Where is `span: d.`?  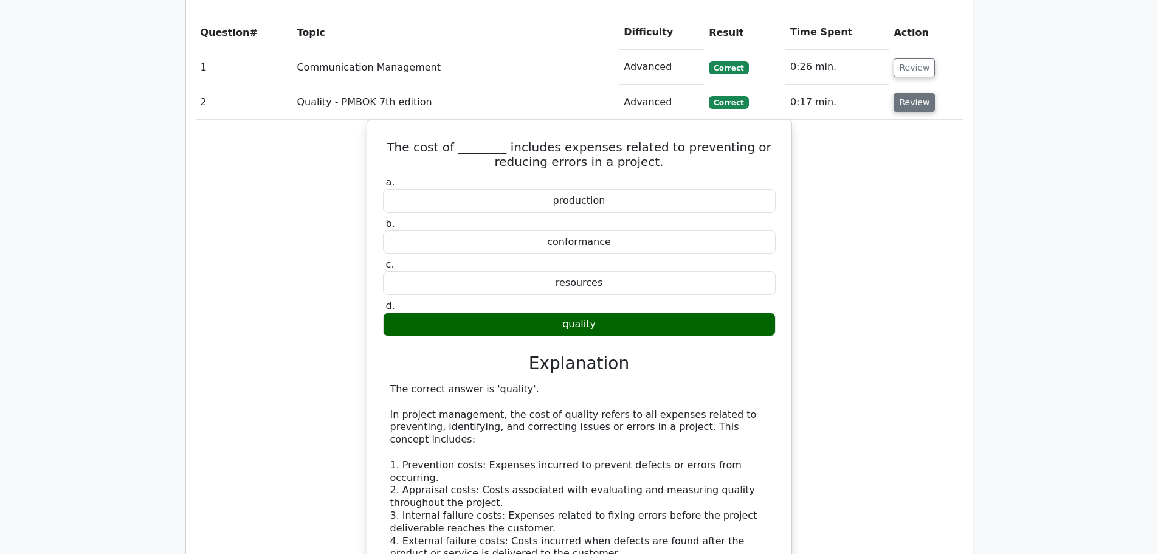
span: d. is located at coordinates (390, 305).